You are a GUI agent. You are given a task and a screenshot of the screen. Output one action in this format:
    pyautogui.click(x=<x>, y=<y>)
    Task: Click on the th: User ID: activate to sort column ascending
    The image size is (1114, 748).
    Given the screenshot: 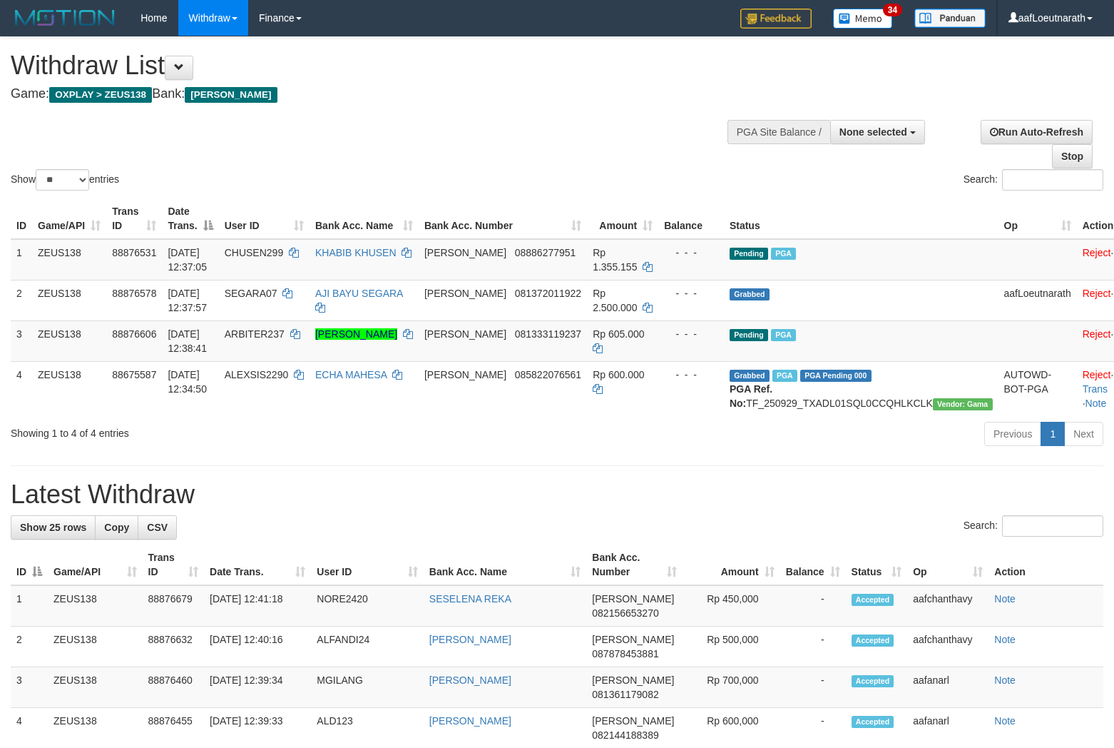 What is the action you would take?
    pyautogui.click(x=264, y=218)
    